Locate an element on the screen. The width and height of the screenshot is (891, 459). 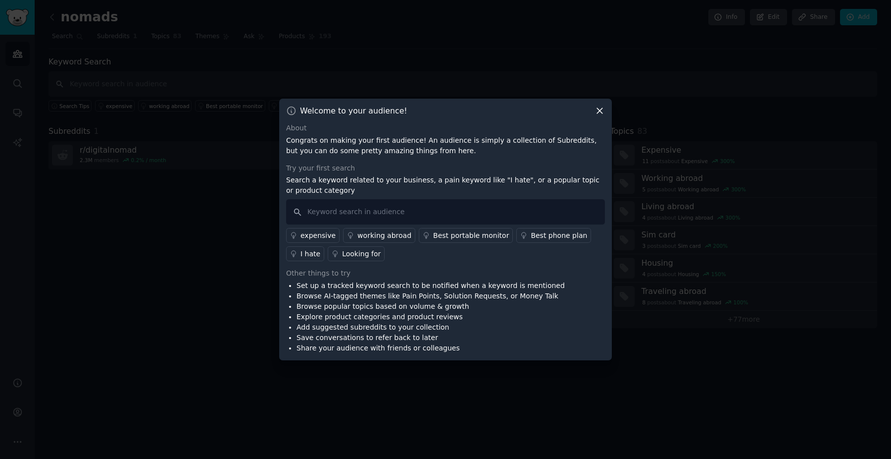
div: Best phone plan is located at coordinates (559, 235).